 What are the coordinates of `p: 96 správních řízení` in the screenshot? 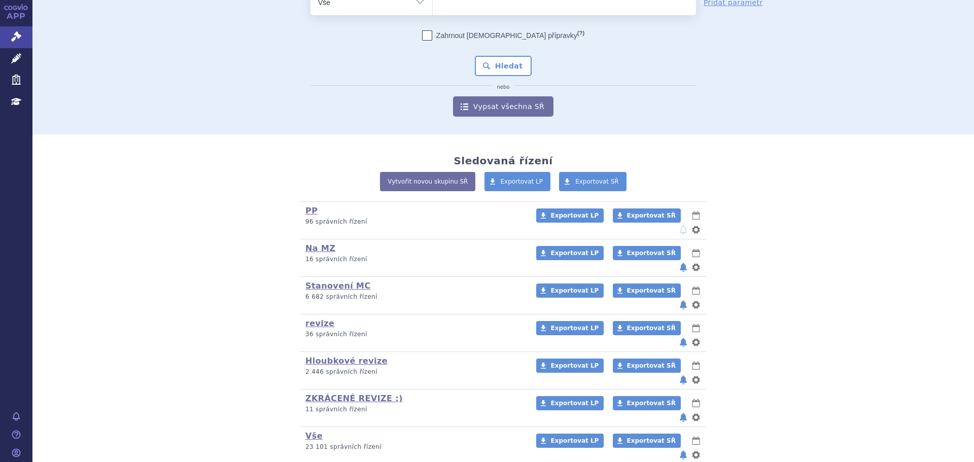 It's located at (414, 222).